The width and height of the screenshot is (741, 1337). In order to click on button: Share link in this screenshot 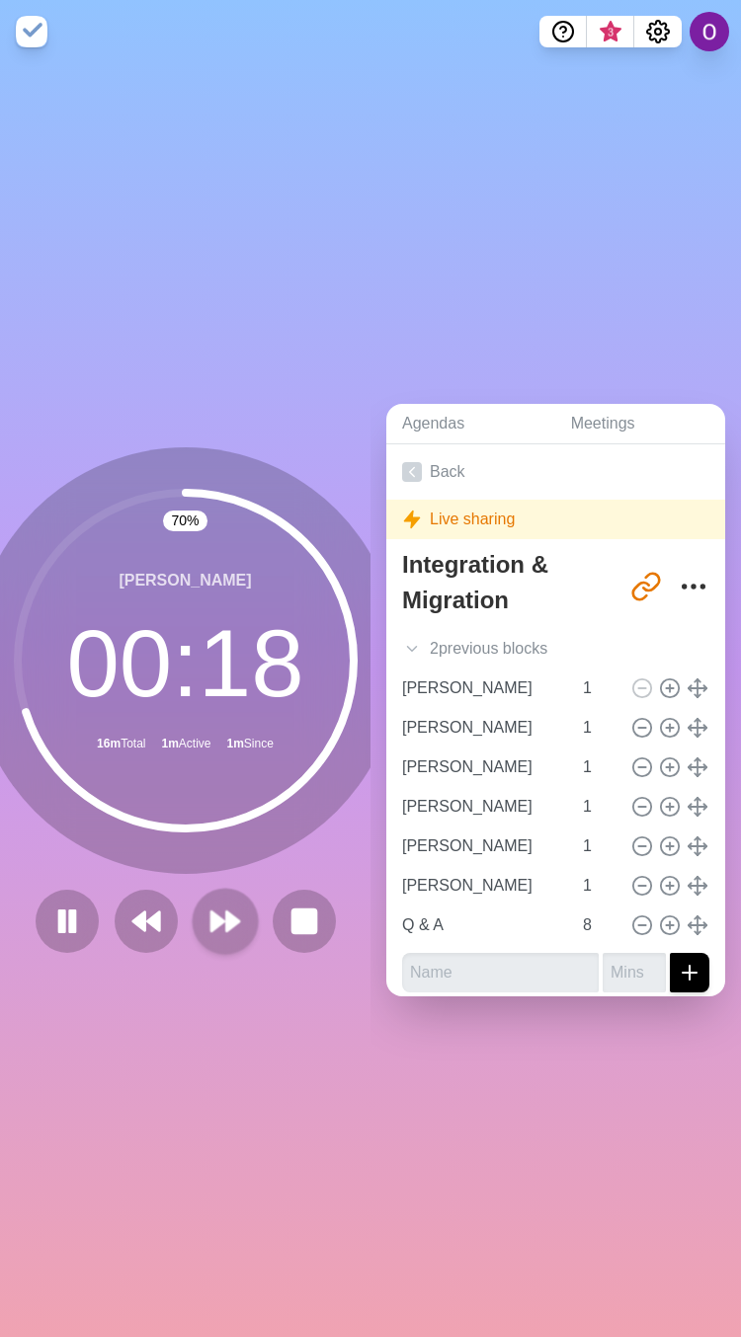, I will do `click(646, 587)`.